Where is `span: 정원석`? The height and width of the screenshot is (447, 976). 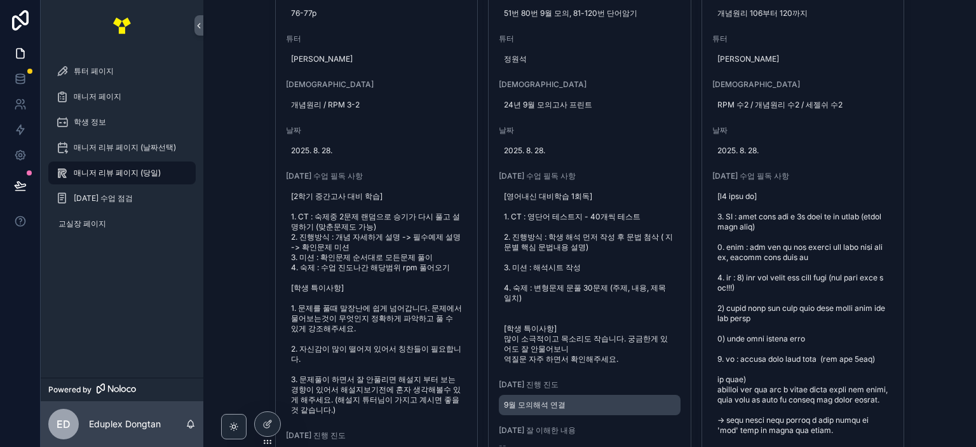
span: 정원석 is located at coordinates (589, 59).